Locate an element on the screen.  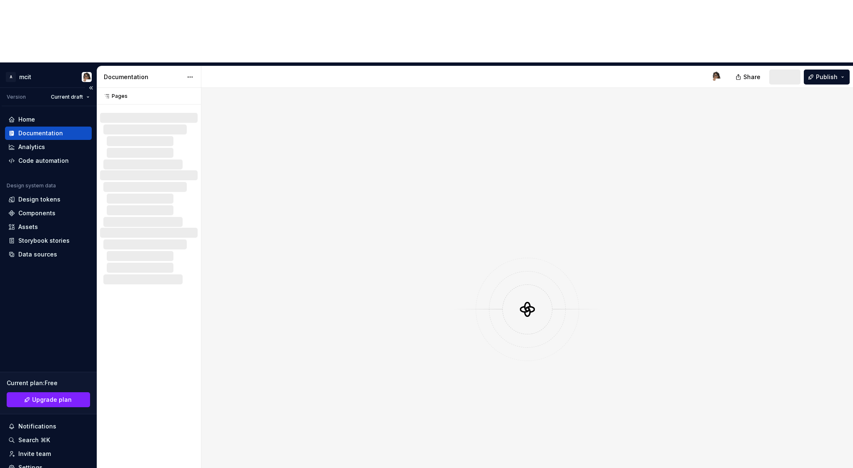
a: Components is located at coordinates (48, 213).